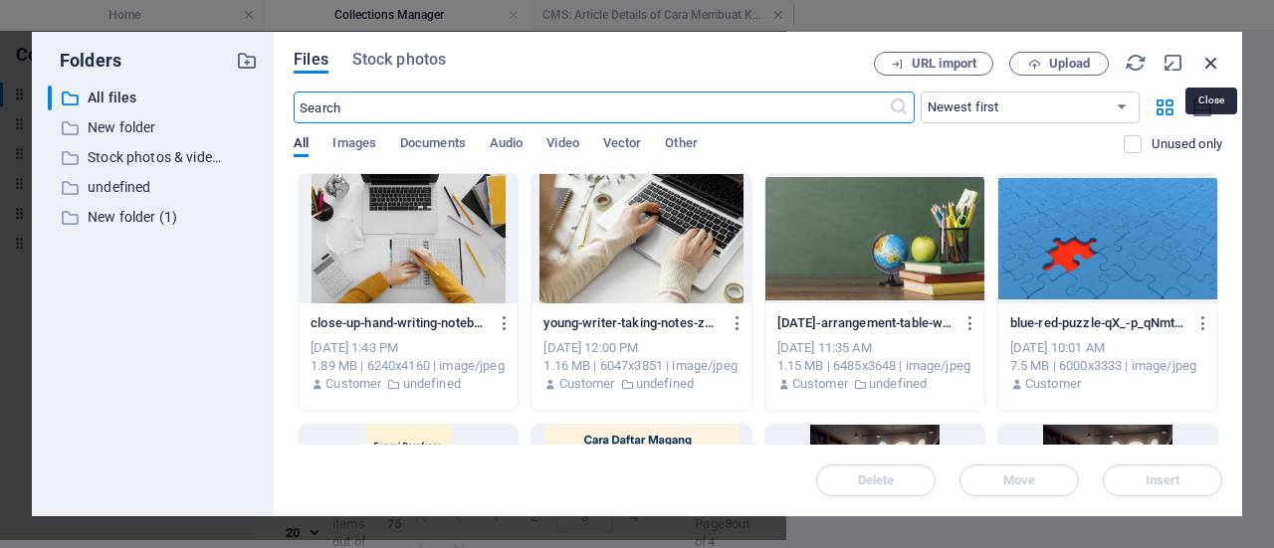 This screenshot has height=548, width=1274. Describe the element at coordinates (1173, 63) in the screenshot. I see `i: Minimize` at that location.